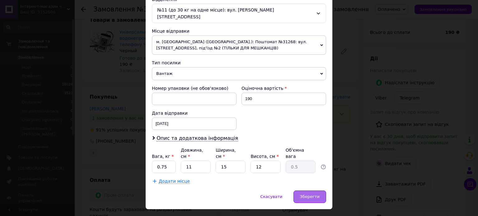 This screenshot has height=216, width=478. I want to click on label: Довжина, см, so click(192, 153).